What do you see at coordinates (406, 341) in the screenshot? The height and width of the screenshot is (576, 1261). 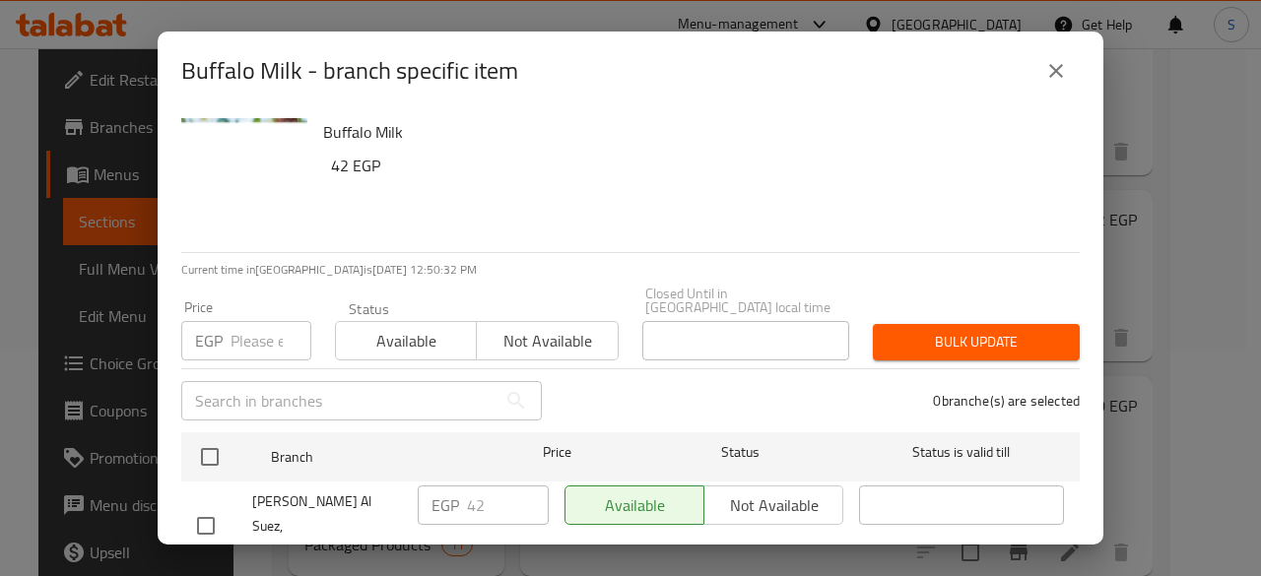 I see `span: Available` at bounding box center [406, 341].